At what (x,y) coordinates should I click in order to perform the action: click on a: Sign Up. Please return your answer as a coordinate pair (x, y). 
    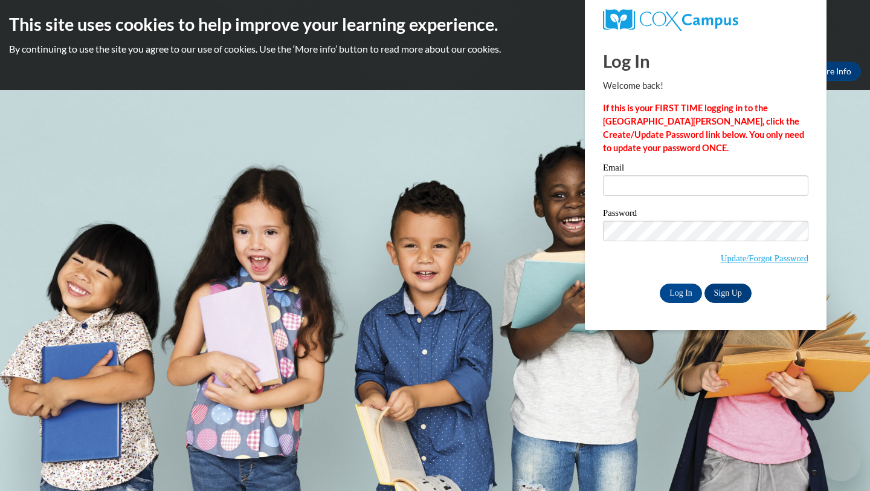
    Looking at the image, I should click on (728, 293).